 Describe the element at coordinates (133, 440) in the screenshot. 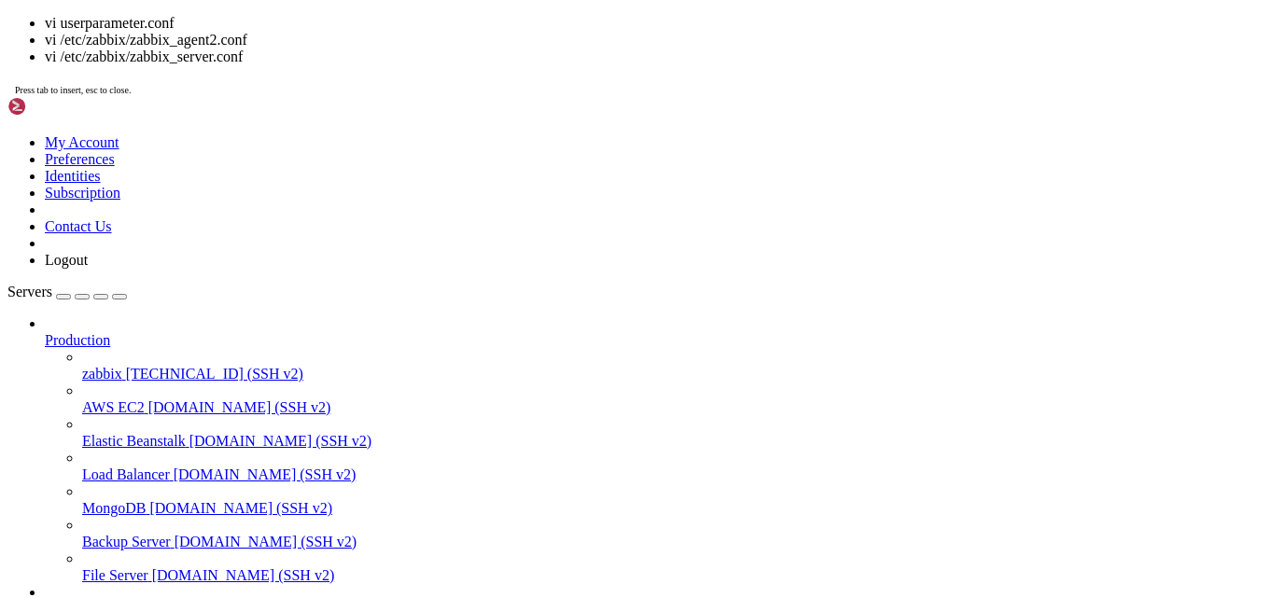

I see `span: Elastic Beanstalk` at that location.